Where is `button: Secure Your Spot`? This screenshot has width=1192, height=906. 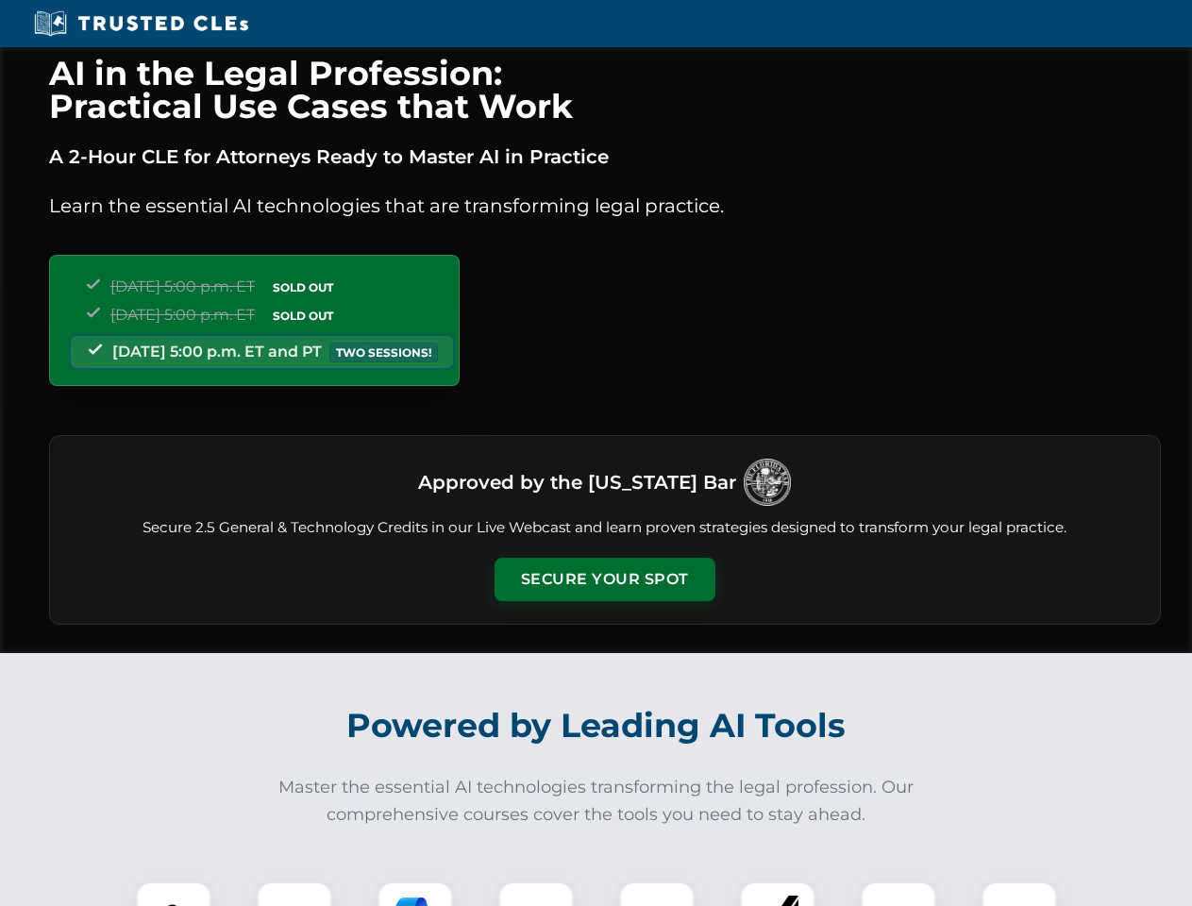
button: Secure Your Spot is located at coordinates (605, 580).